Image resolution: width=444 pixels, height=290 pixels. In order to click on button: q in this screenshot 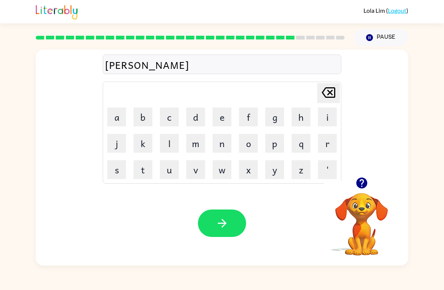, I will do `click(301, 144)`.